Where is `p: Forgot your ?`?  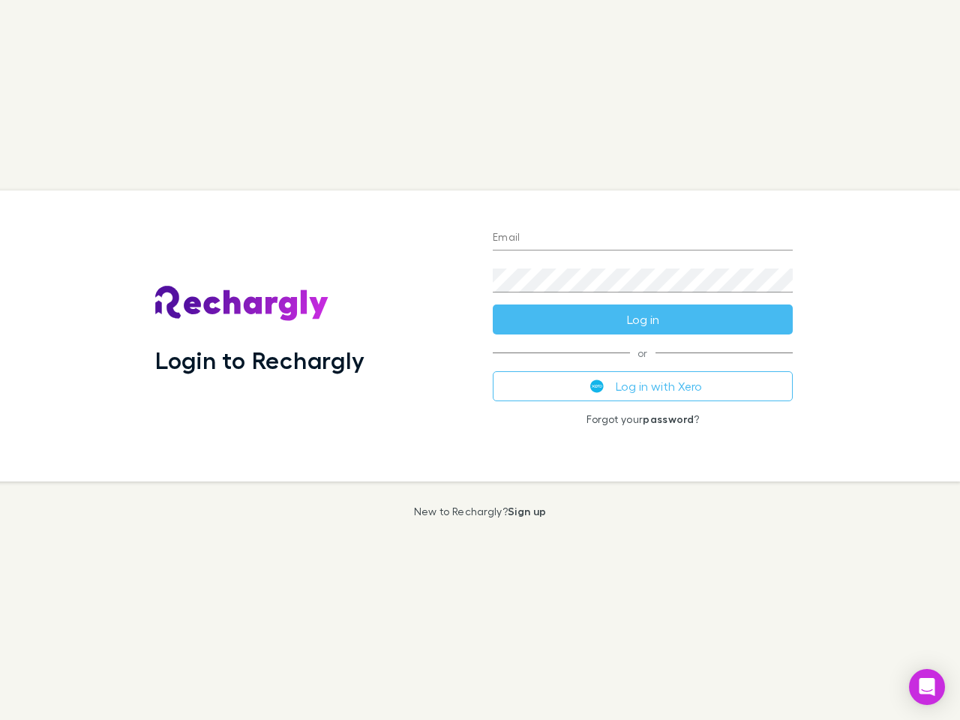 p: Forgot your ? is located at coordinates (643, 419).